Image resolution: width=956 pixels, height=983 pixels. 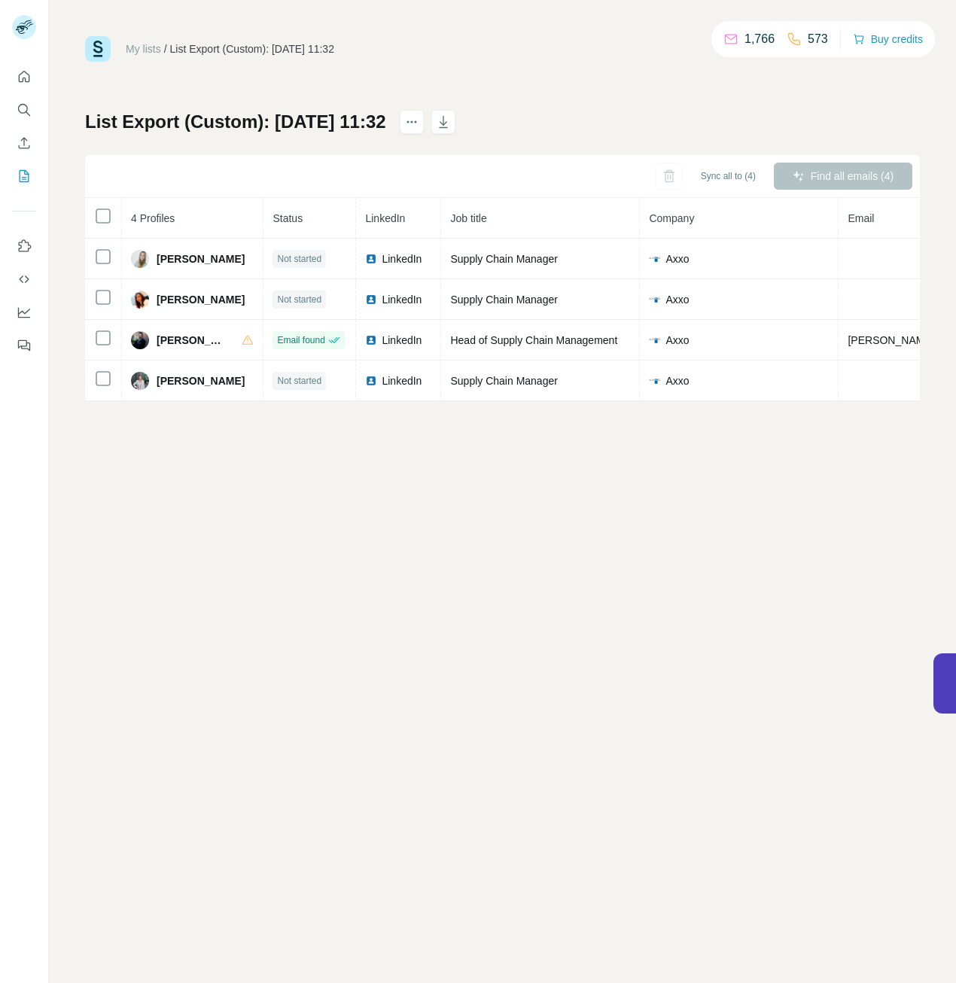 I want to click on span: Email found, so click(x=300, y=340).